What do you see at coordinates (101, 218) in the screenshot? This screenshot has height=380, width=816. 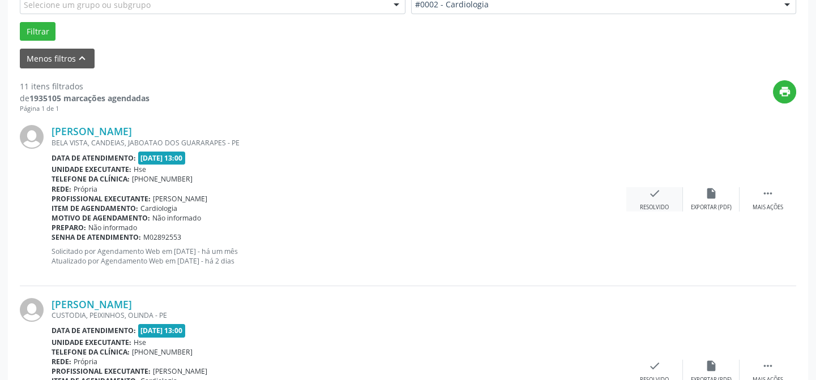 I see `b: Motivo de agendamento:` at bounding box center [101, 218].